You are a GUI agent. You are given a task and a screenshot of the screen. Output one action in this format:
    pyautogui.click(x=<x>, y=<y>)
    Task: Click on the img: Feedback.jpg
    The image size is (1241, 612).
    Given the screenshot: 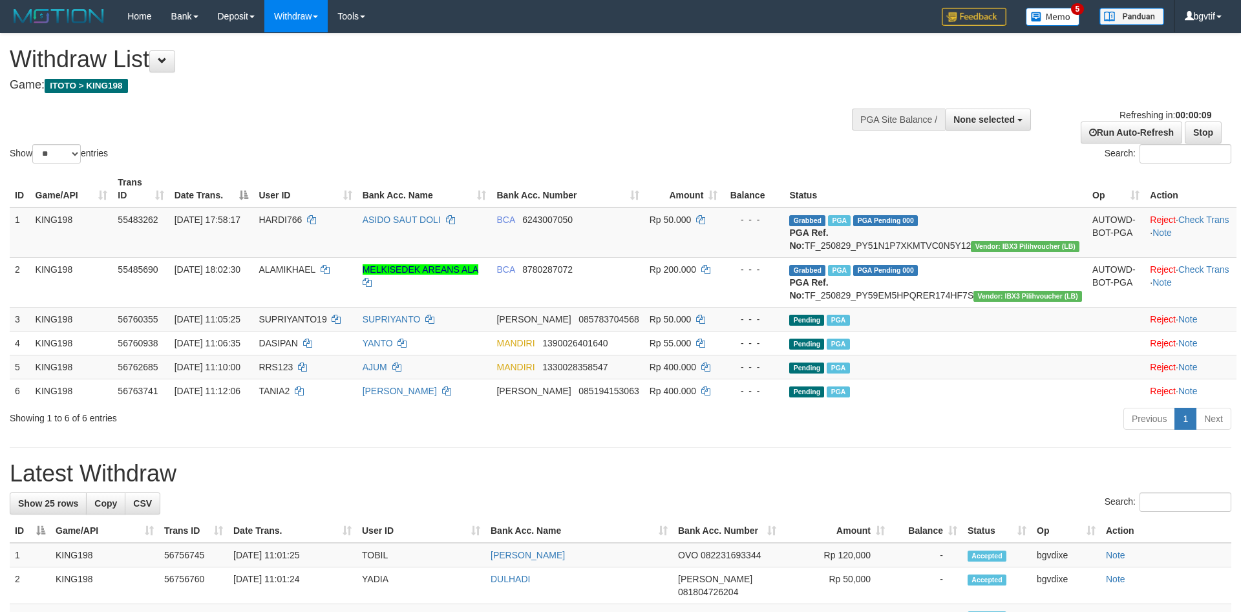 What is the action you would take?
    pyautogui.click(x=974, y=17)
    